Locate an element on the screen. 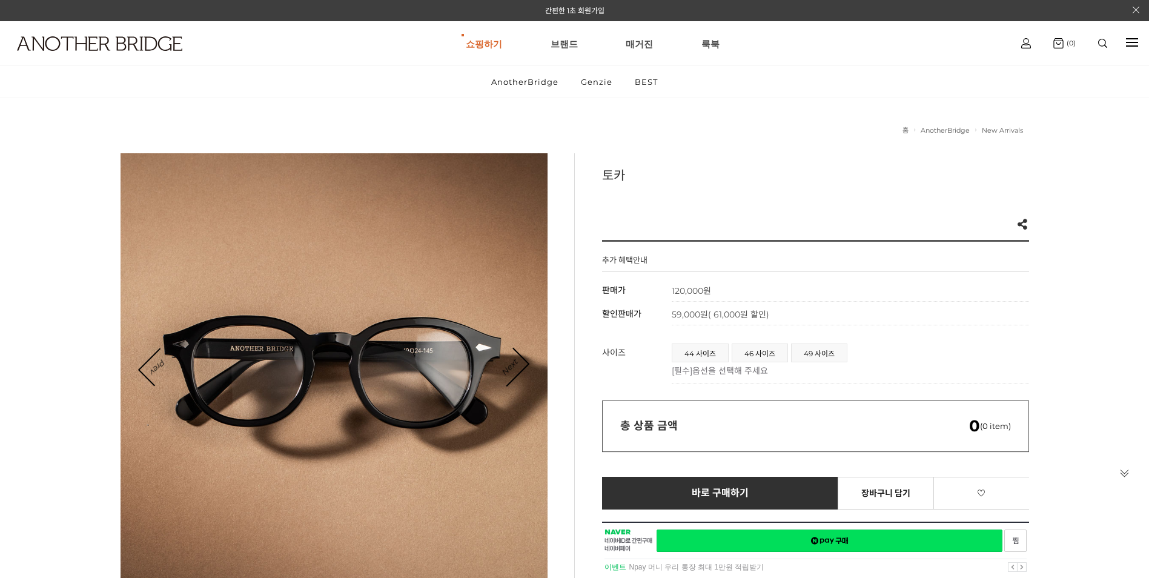 This screenshot has width=1149, height=578. a: BEST is located at coordinates (646, 82).